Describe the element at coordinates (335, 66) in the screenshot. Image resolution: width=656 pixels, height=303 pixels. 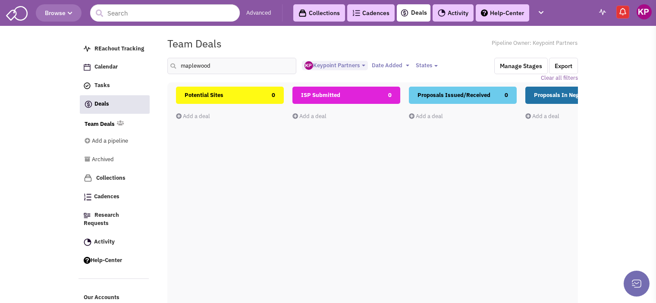
I see `button: Keypoint Partners` at that location.